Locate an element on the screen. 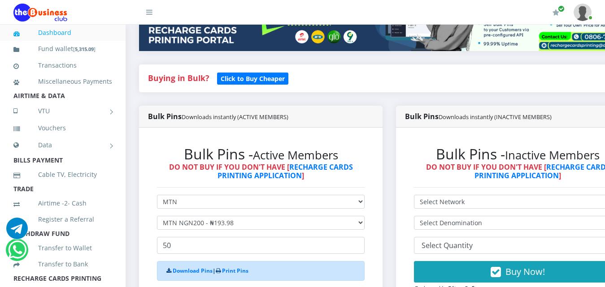 The image size is (605, 287). small: Downloads instantly (ACTIVE MEMBERS) is located at coordinates (235, 117).